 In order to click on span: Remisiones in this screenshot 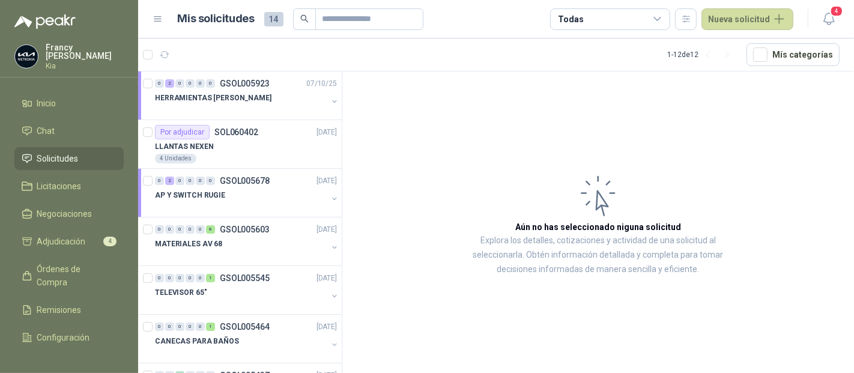, I will do `click(59, 310)`.